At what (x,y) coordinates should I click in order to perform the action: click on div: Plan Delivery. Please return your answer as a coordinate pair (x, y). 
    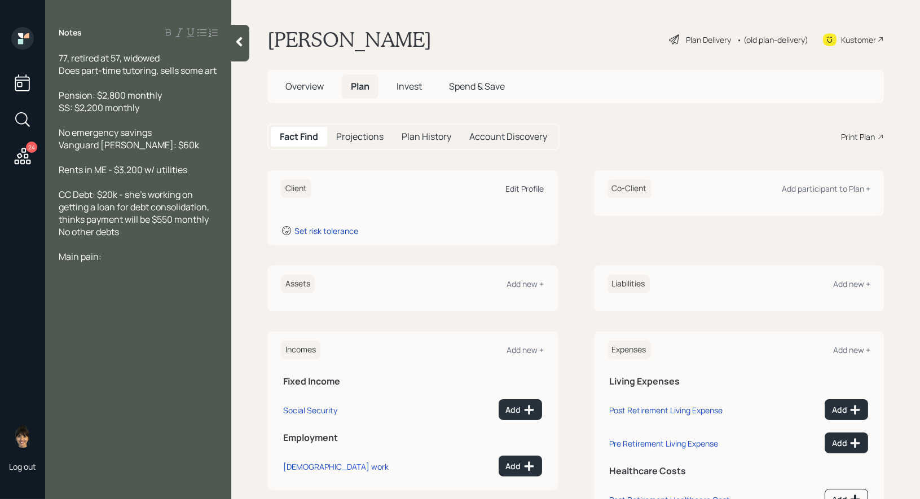
    Looking at the image, I should click on (709, 39).